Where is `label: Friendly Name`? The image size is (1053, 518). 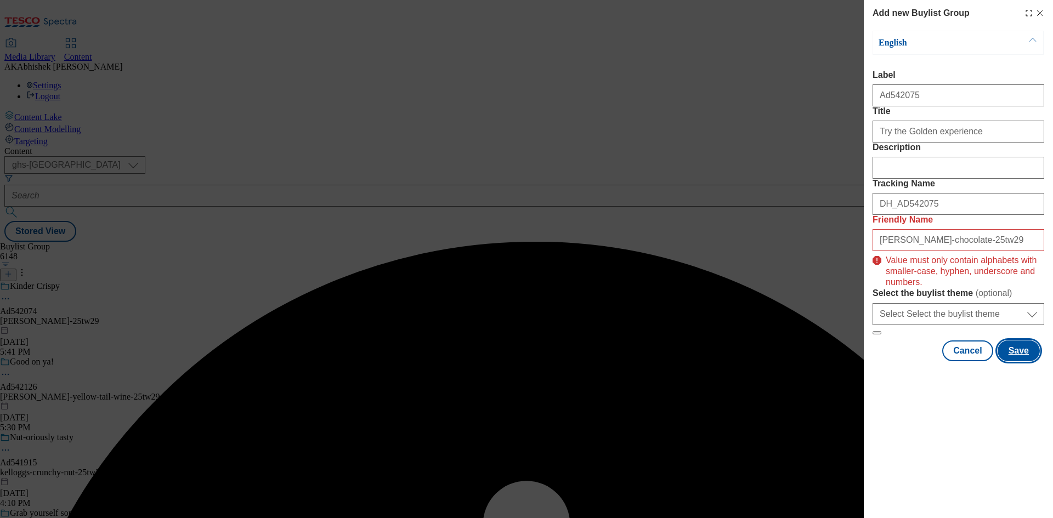 label: Friendly Name is located at coordinates (958, 220).